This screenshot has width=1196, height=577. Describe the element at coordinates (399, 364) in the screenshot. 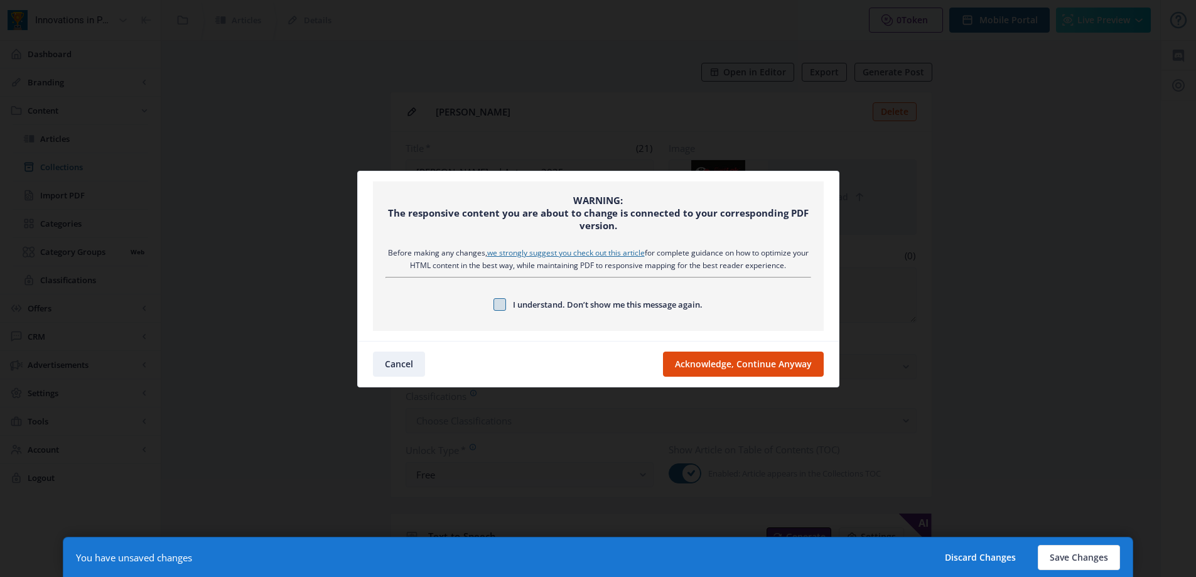

I see `button: Cancel` at that location.